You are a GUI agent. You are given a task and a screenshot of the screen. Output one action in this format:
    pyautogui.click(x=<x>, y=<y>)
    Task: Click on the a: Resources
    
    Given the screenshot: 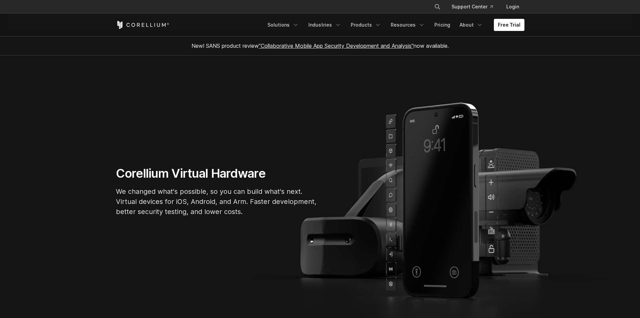 What is the action you would take?
    pyautogui.click(x=408, y=25)
    